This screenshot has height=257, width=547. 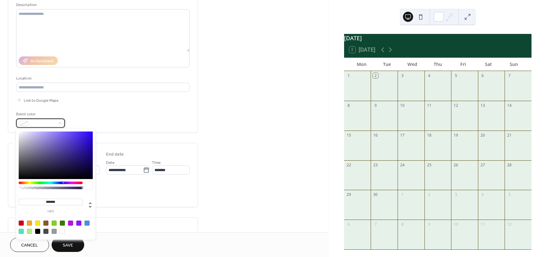 I want to click on div: #F8E71C, so click(x=38, y=223).